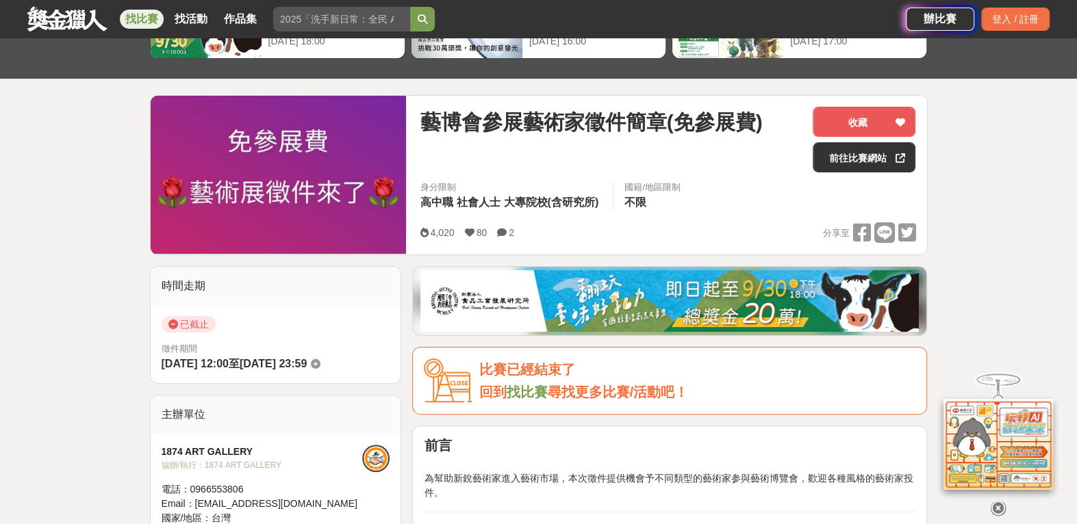 The image size is (1077, 524). Describe the element at coordinates (188, 325) in the screenshot. I see `span: 已截止` at that location.